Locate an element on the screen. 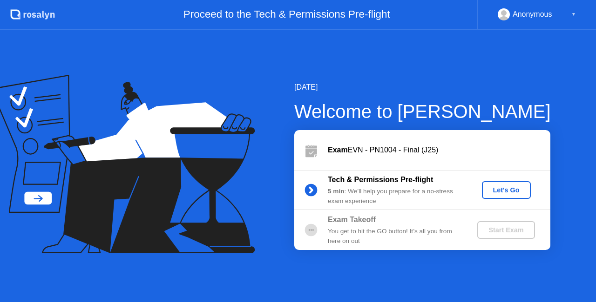 The width and height of the screenshot is (596, 302). div: You get to hit the GO button! It’s all you from here on out is located at coordinates (395, 236).